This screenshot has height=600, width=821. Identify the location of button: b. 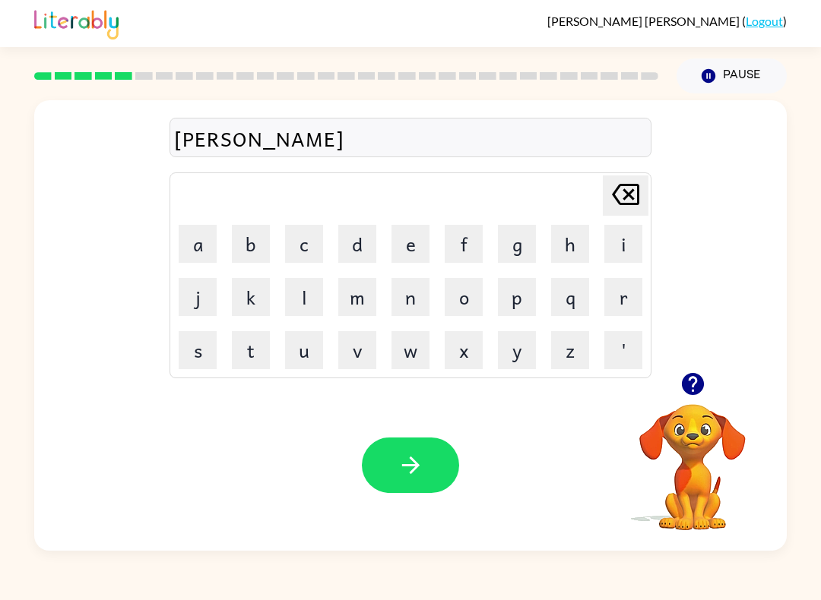
(251, 244).